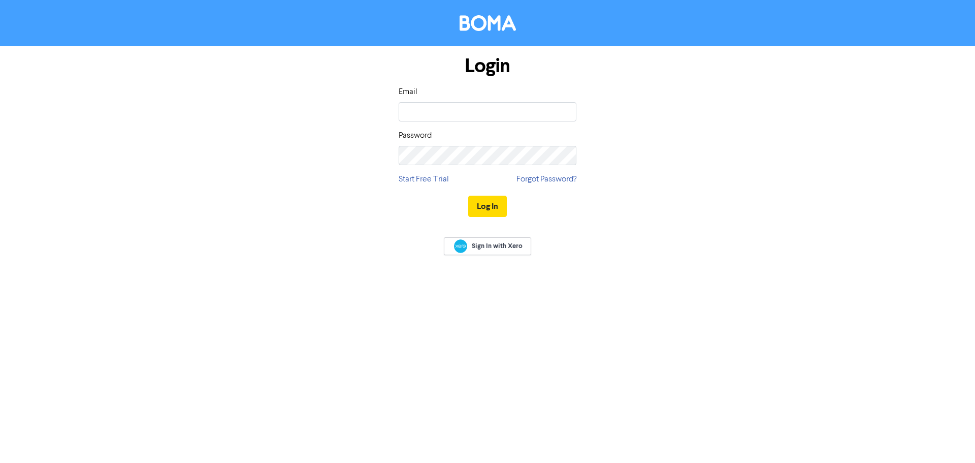  I want to click on a: Forgot Password?, so click(546, 179).